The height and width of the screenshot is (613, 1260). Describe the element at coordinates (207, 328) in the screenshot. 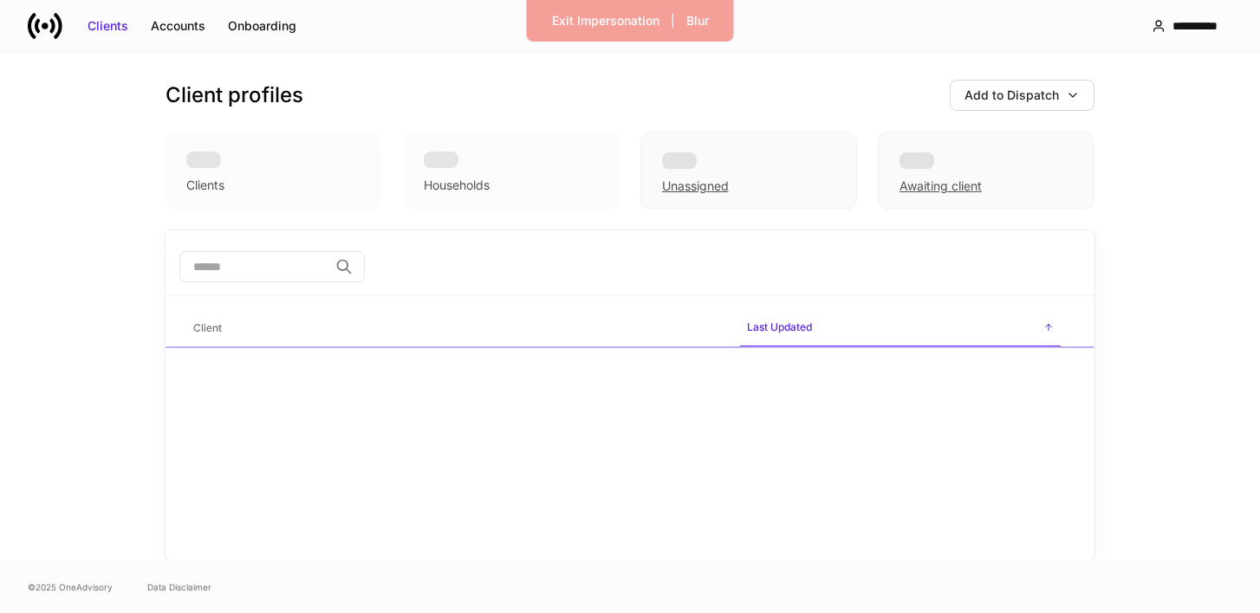

I see `h6: Client` at that location.